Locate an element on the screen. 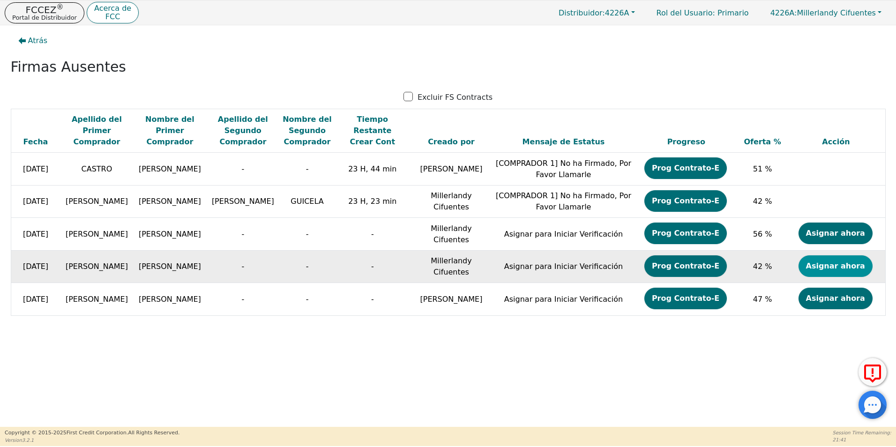  div: Nombre del Segundo Comprador is located at coordinates (307, 131).